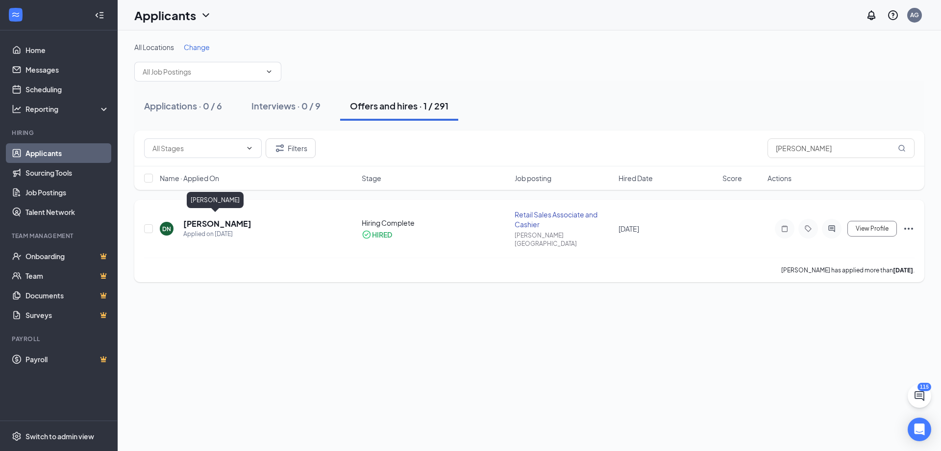 The image size is (941, 451). Describe the element at coordinates (68, 109) in the screenshot. I see `div: Reporting` at that location.